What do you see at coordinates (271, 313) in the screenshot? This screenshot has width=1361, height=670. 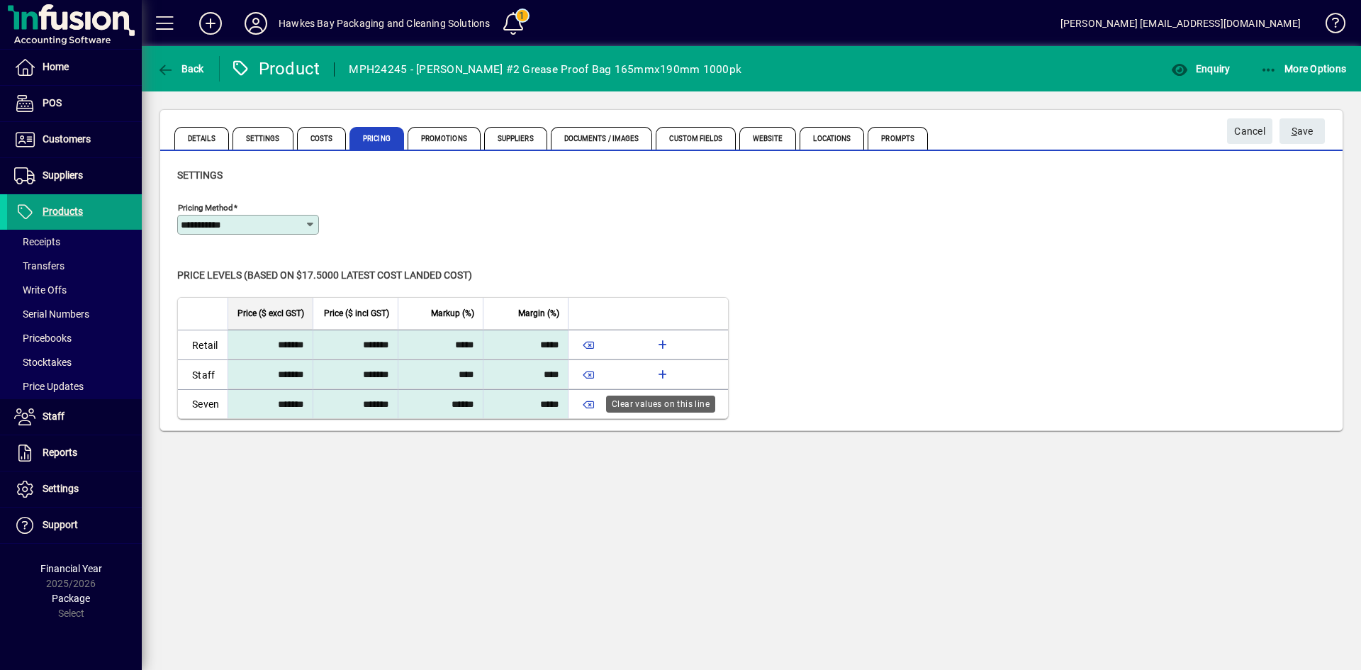 I see `span: Price ($ excl GST)` at bounding box center [271, 313].